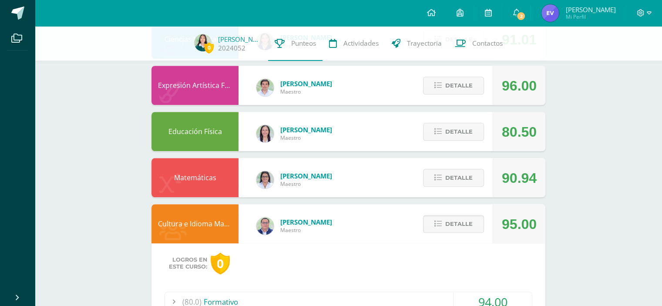 This screenshot has width=662, height=306. I want to click on div: Matemáticas, so click(195, 178).